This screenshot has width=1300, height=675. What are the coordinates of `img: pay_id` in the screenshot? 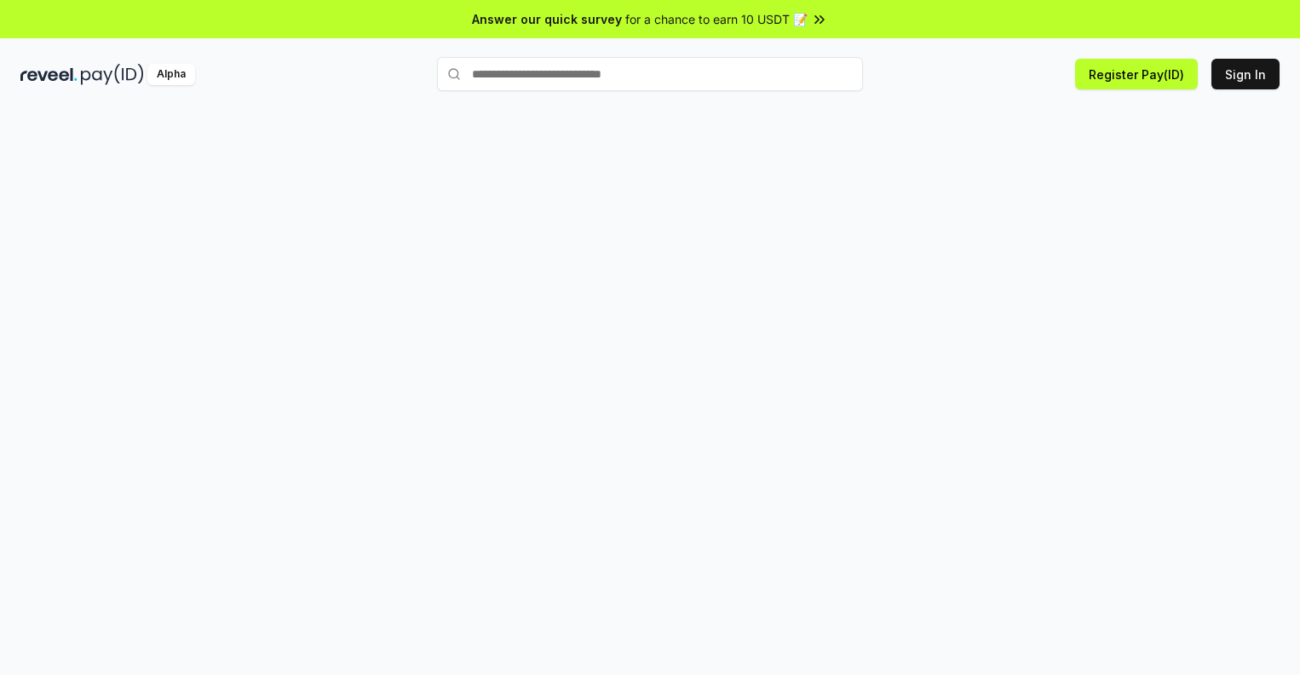 It's located at (112, 74).